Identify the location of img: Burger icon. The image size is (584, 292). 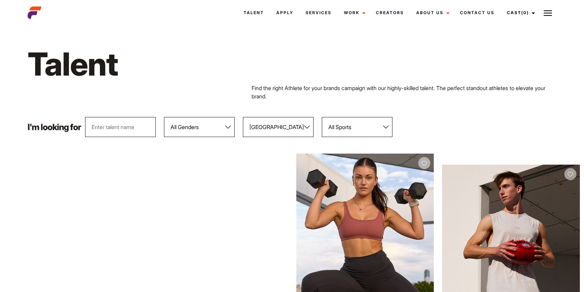
(548, 13).